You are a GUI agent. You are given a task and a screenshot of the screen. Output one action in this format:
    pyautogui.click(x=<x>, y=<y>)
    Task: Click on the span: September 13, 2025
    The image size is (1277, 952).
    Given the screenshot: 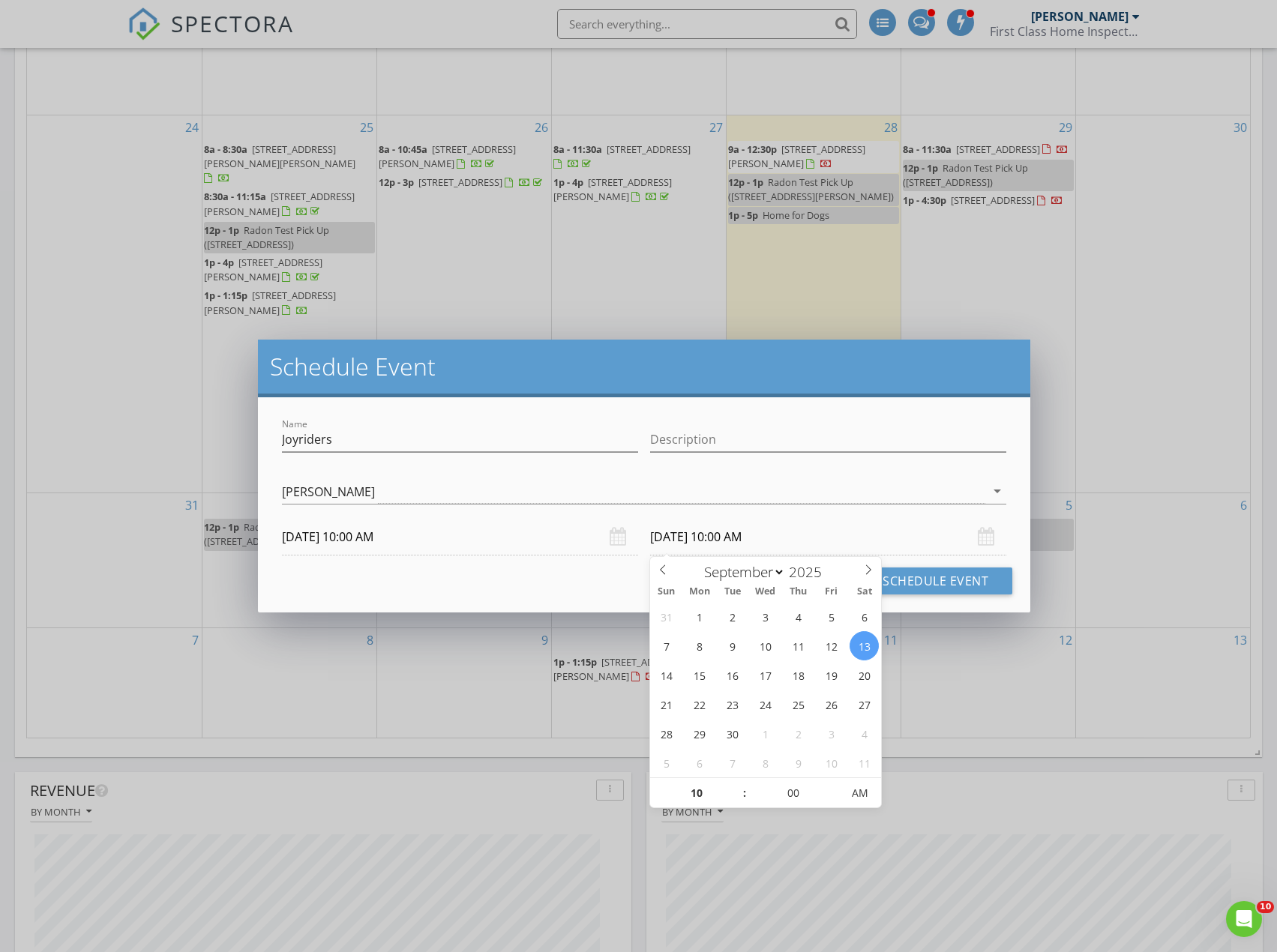 What is the action you would take?
    pyautogui.click(x=864, y=645)
    